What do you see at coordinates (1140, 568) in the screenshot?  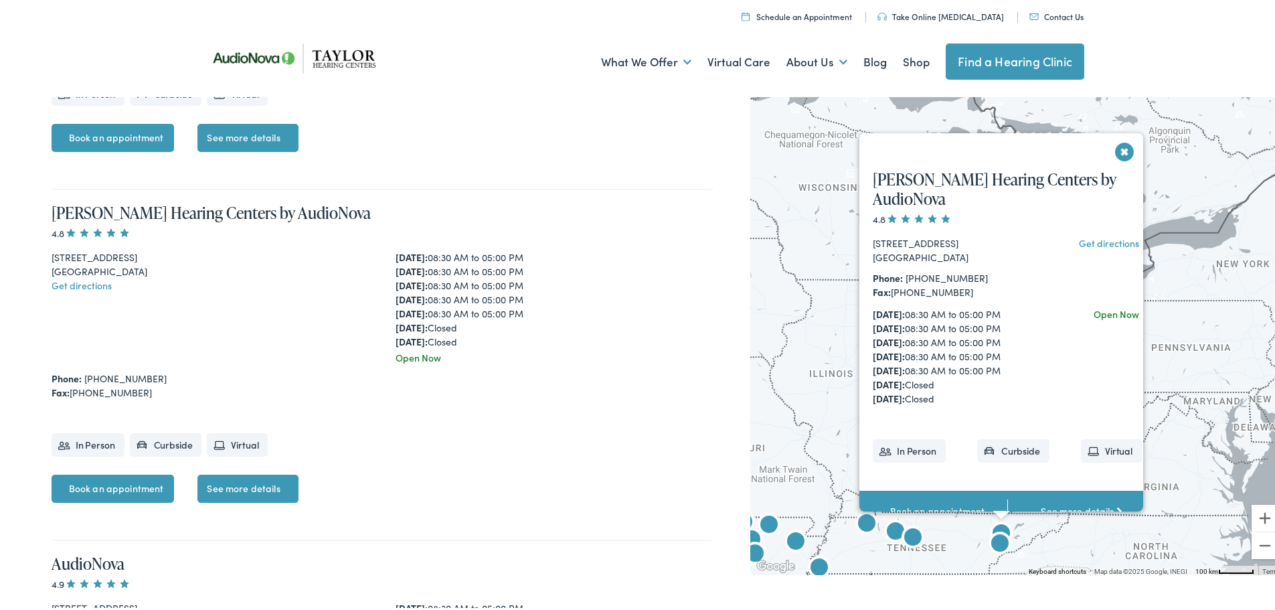 I see `span: Map data ©2025 Google, INEGI` at bounding box center [1140, 568].